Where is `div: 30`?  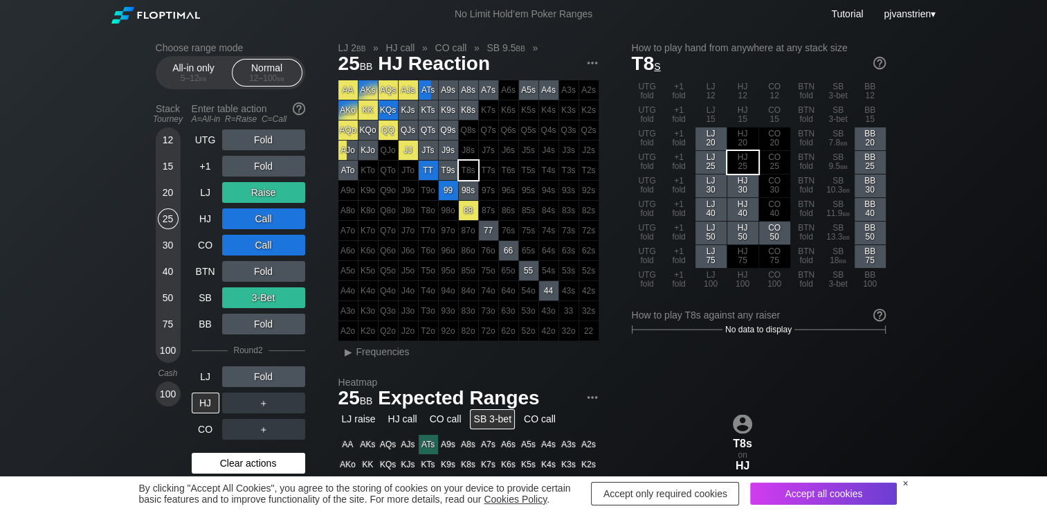
div: 30 is located at coordinates (168, 245).